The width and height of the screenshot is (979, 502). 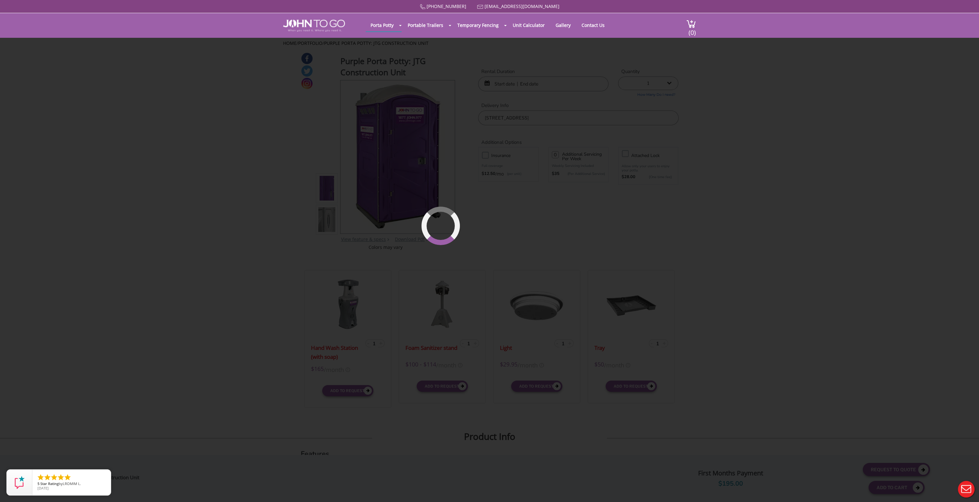 I want to click on a: Unit Calculator, so click(x=529, y=25).